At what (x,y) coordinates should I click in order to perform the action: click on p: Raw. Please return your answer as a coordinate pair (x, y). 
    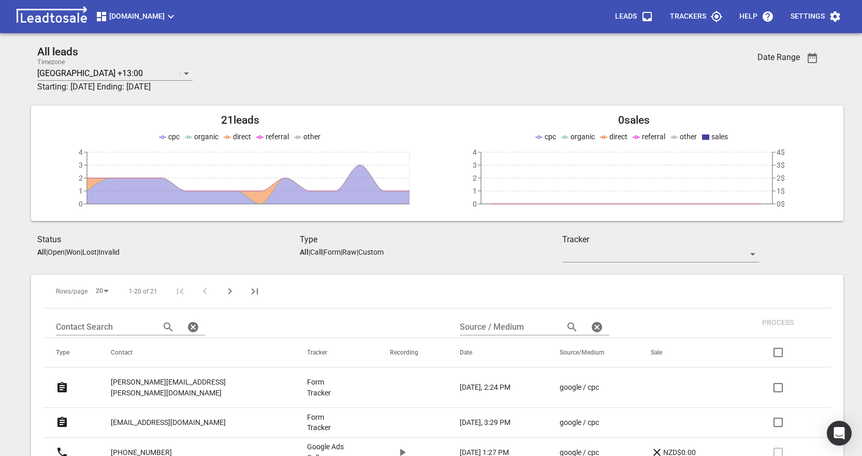
    Looking at the image, I should click on (349, 252).